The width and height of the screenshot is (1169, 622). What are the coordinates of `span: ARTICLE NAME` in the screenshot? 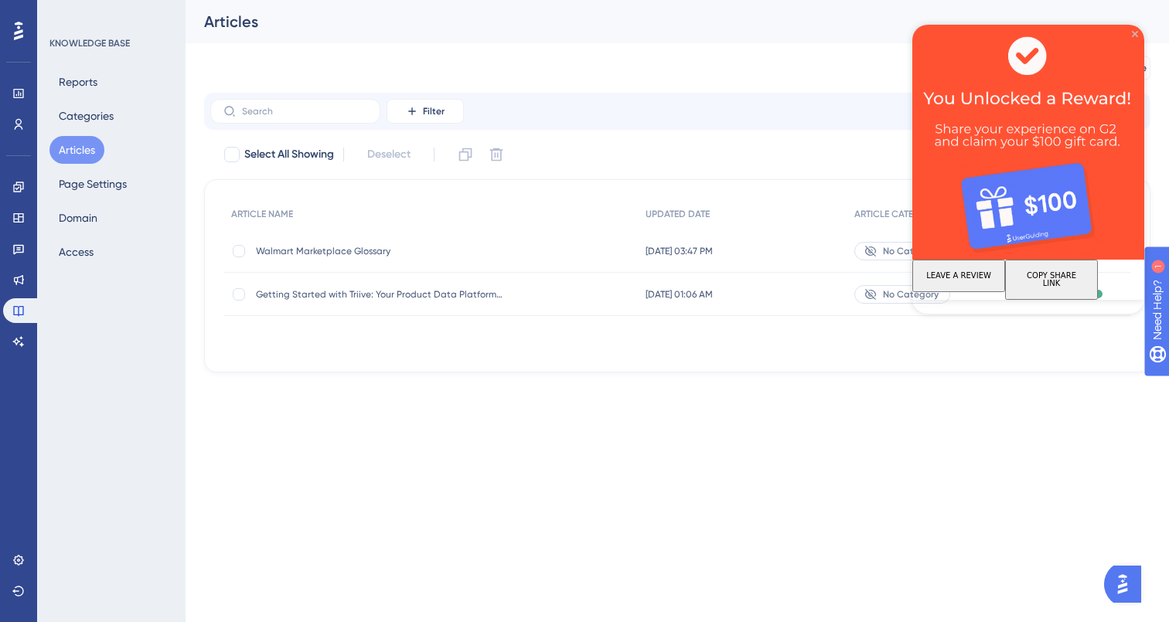 It's located at (262, 214).